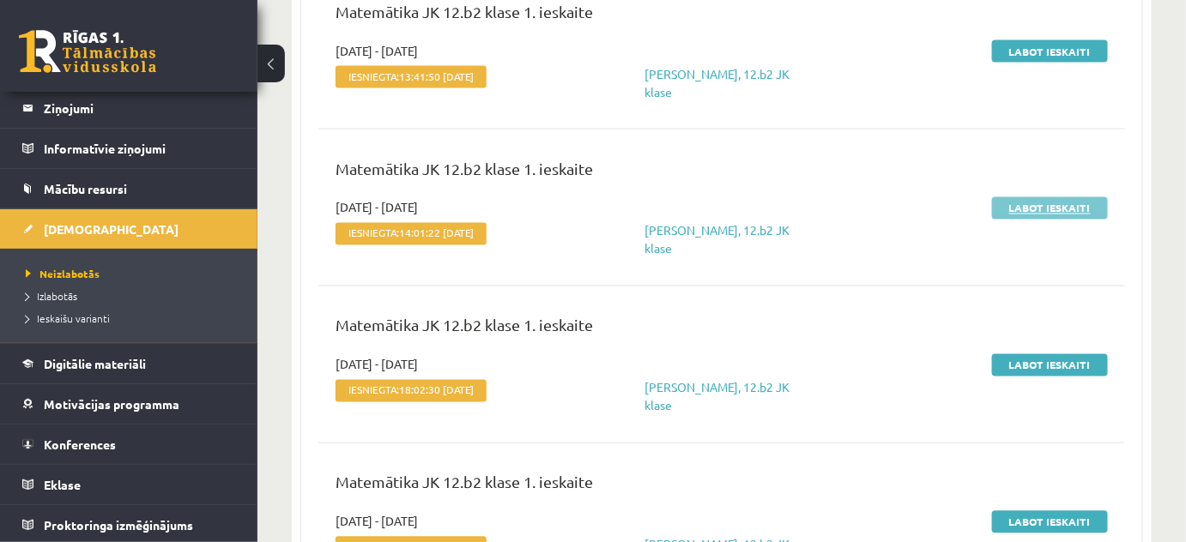 The width and height of the screenshot is (1186, 542). What do you see at coordinates (112, 404) in the screenshot?
I see `span: Motivācijas programma` at bounding box center [112, 404].